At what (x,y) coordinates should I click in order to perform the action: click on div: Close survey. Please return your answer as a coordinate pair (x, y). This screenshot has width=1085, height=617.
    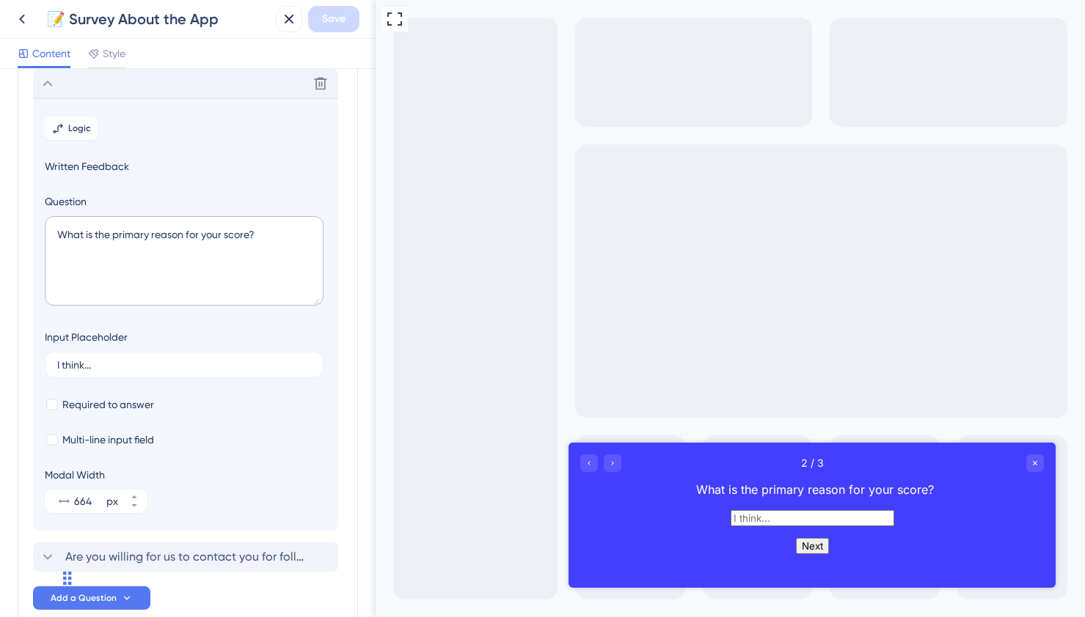
    Looking at the image, I should click on (466, 21).